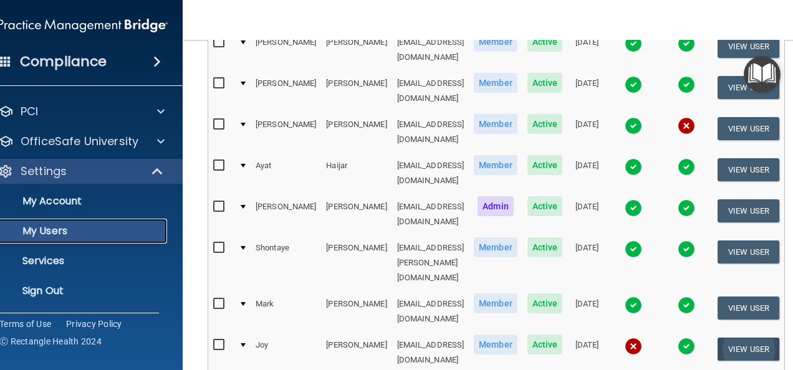  Describe the element at coordinates (94, 324) in the screenshot. I see `a: Privacy Policy` at that location.